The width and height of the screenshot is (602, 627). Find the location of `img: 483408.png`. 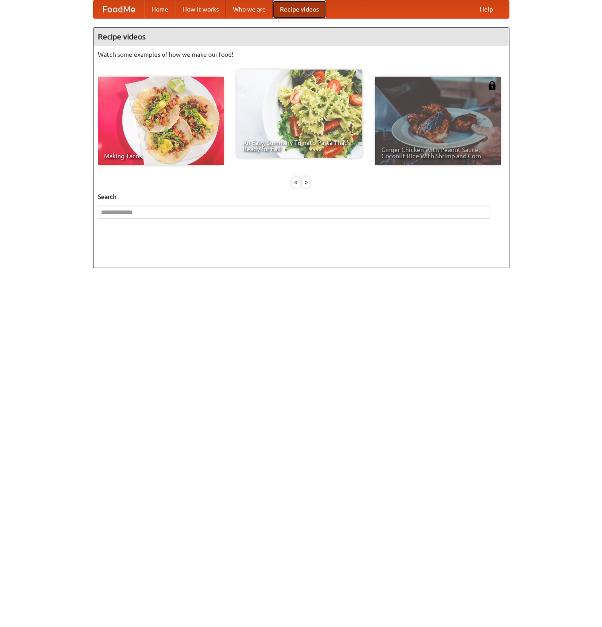

img: 483408.png is located at coordinates (492, 85).